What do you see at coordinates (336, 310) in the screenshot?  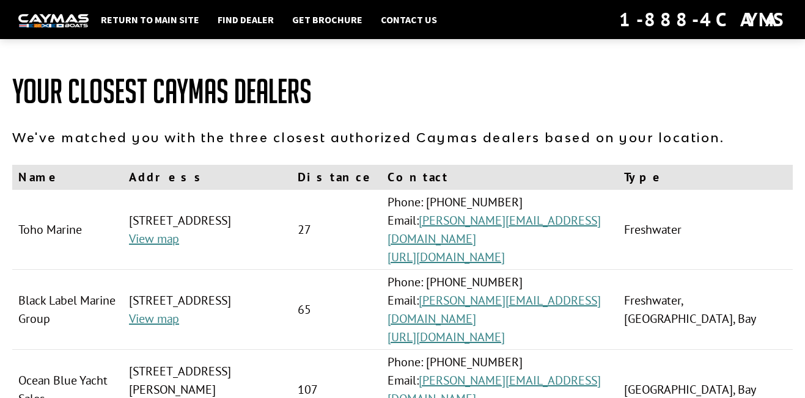 I see `td: 65` at bounding box center [336, 310].